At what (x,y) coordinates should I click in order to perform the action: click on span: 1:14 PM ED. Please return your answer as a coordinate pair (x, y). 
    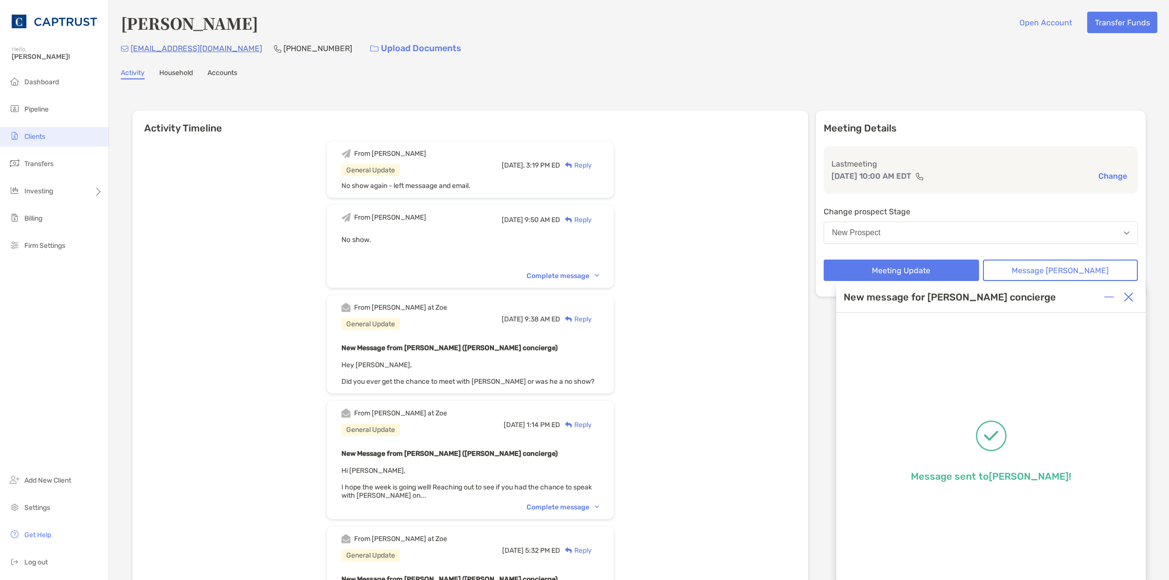
    Looking at the image, I should click on (543, 425).